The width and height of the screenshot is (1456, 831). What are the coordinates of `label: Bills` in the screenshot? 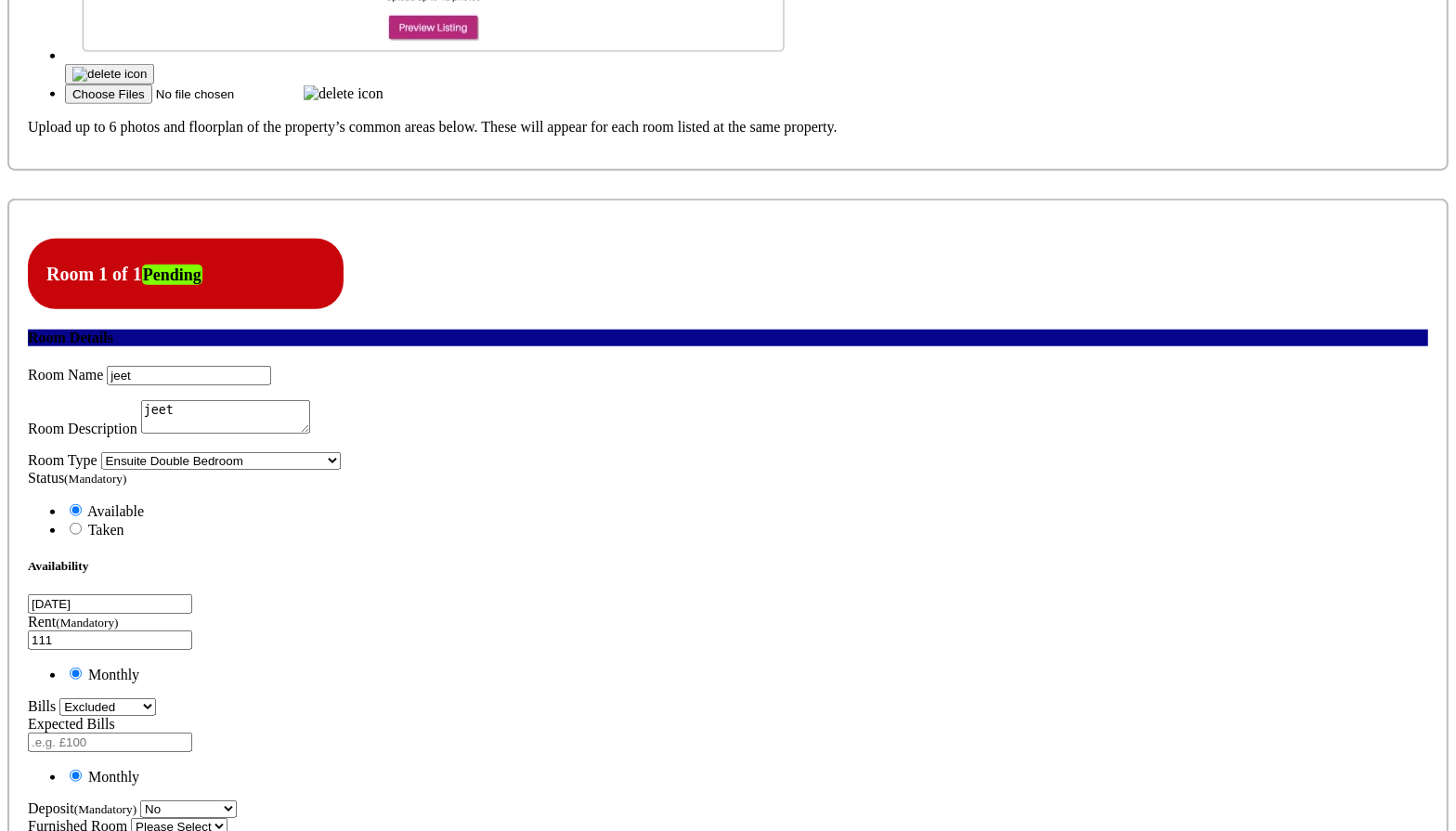 It's located at (41, 706).